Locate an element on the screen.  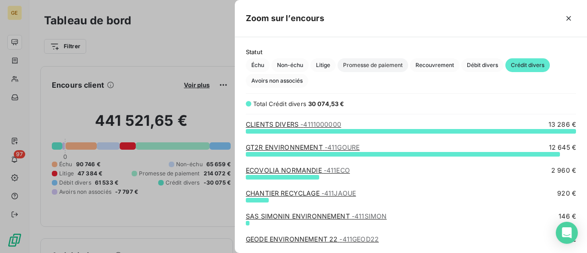
span: Non-échu is located at coordinates (290, 65).